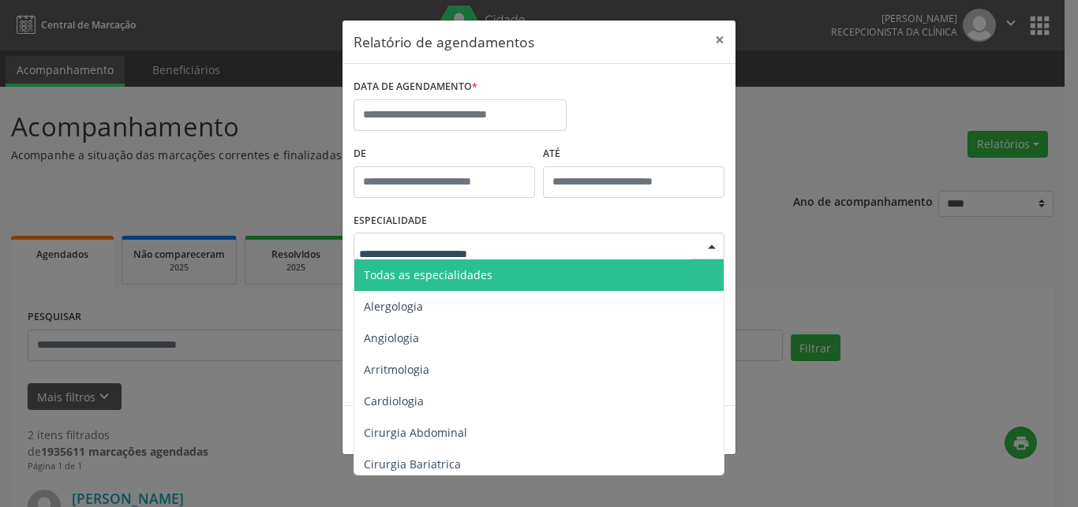 The width and height of the screenshot is (1078, 507). I want to click on label: ESPECIALIDADE, so click(390, 221).